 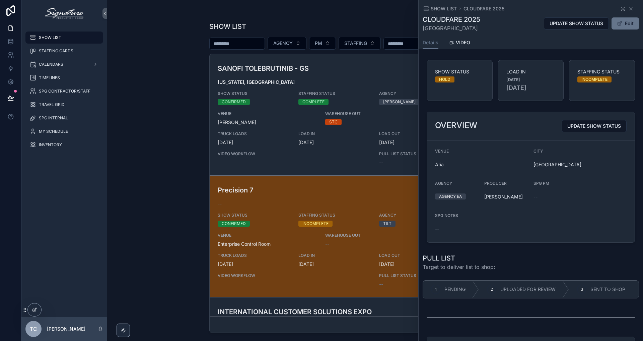 What do you see at coordinates (56, 51) in the screenshot?
I see `span: STAFFING CARDS` at bounding box center [56, 51].